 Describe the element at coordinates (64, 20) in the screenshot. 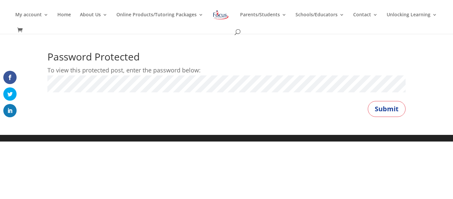

I see `a: Home` at that location.